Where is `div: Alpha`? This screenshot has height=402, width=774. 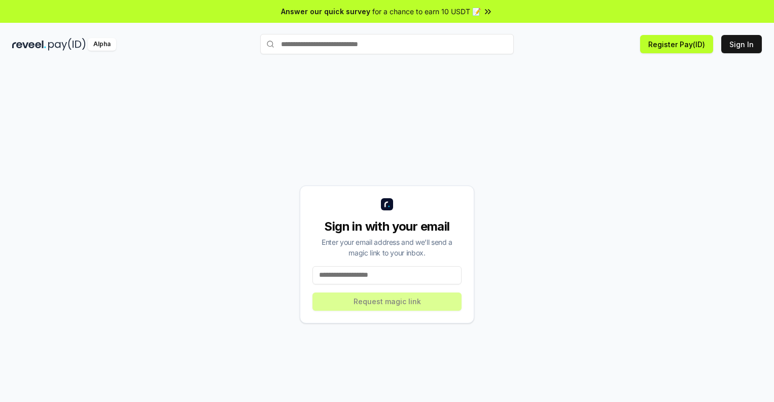
div: Alpha is located at coordinates (102, 44).